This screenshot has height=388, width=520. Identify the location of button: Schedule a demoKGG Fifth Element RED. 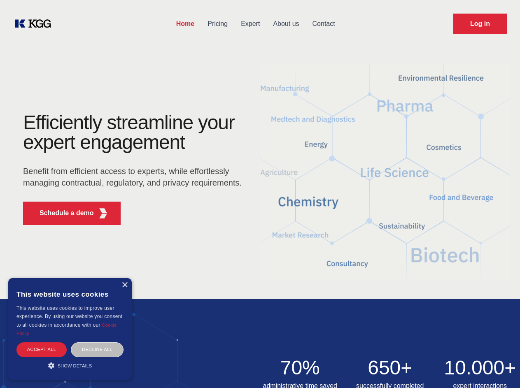
(72, 213).